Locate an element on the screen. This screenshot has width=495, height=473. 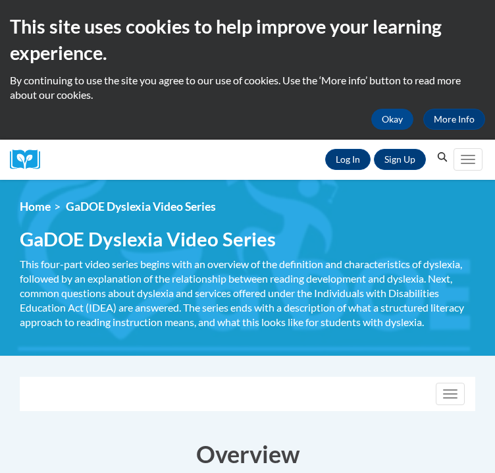
h3: Overview is located at coordinates (248, 454).